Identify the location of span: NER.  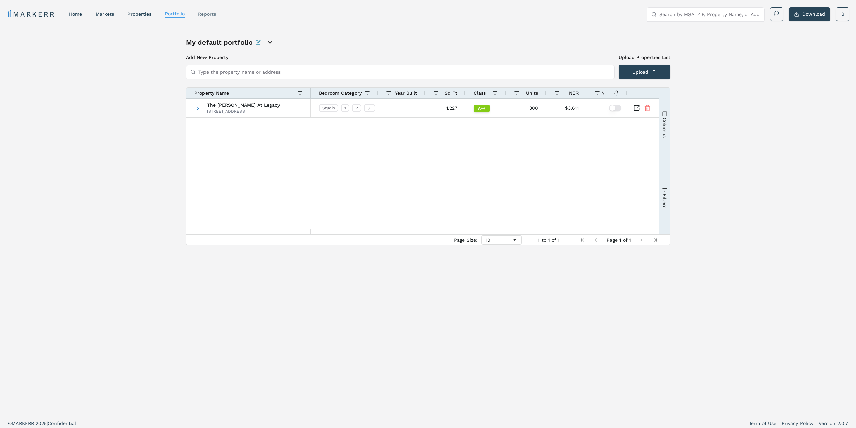
(574, 93).